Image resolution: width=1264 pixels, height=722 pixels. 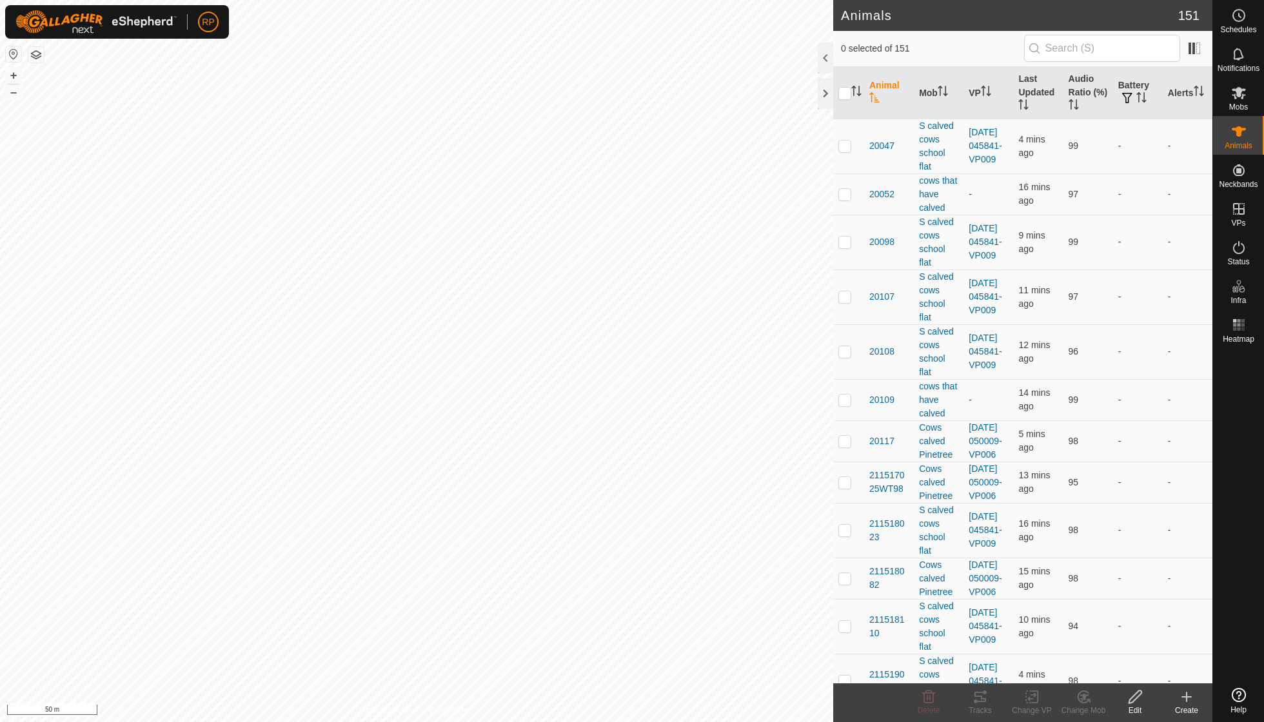 I want to click on span: 0 selected of 151, so click(x=932, y=48).